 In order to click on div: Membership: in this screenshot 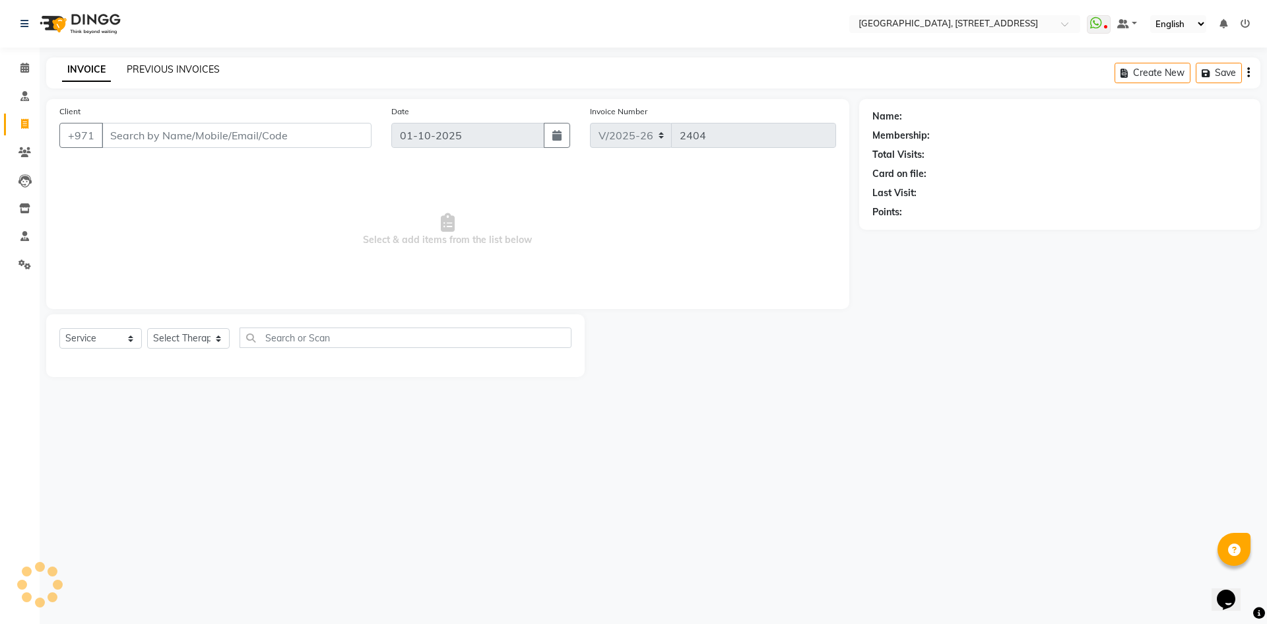, I will do `click(901, 135)`.